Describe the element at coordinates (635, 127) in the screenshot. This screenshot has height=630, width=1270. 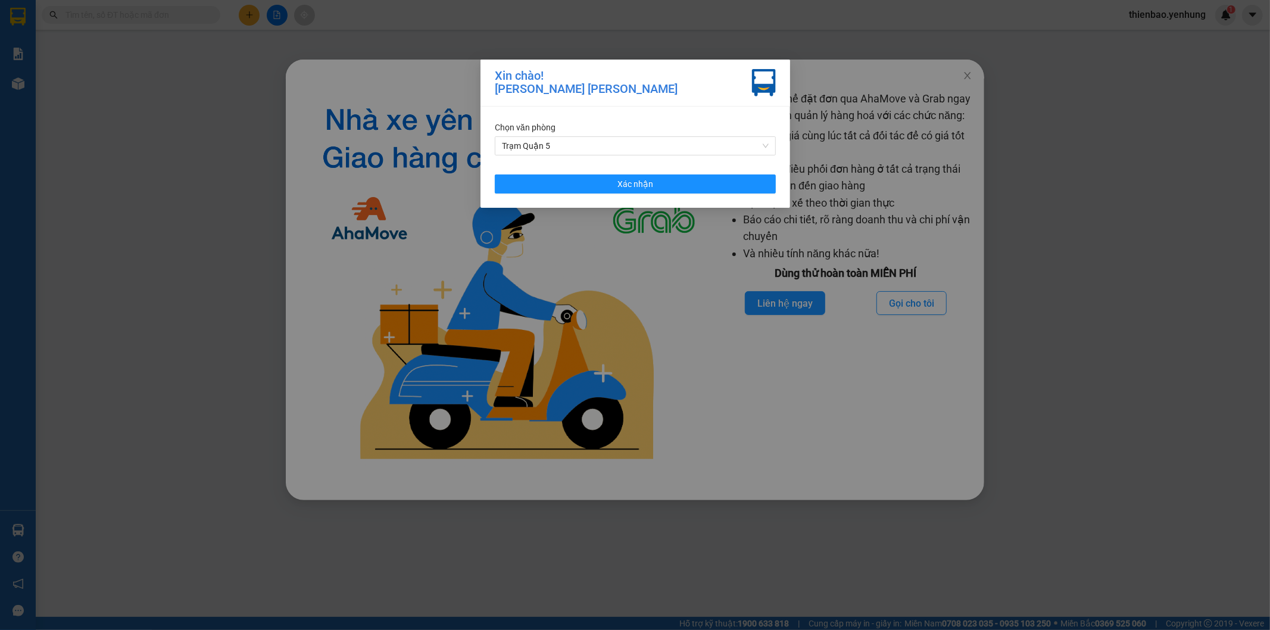
I see `div: Chọn văn phòng` at that location.